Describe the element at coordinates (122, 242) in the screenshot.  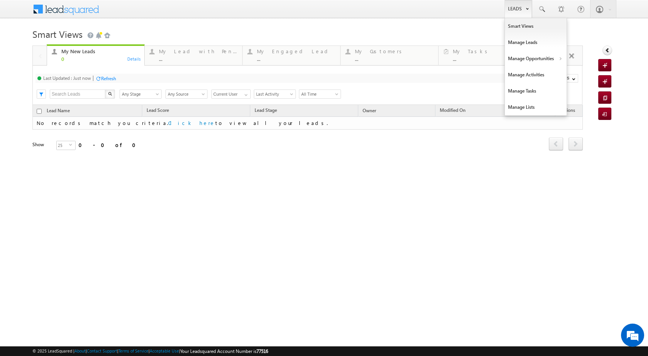
I see `em: Start Chat` at that location.